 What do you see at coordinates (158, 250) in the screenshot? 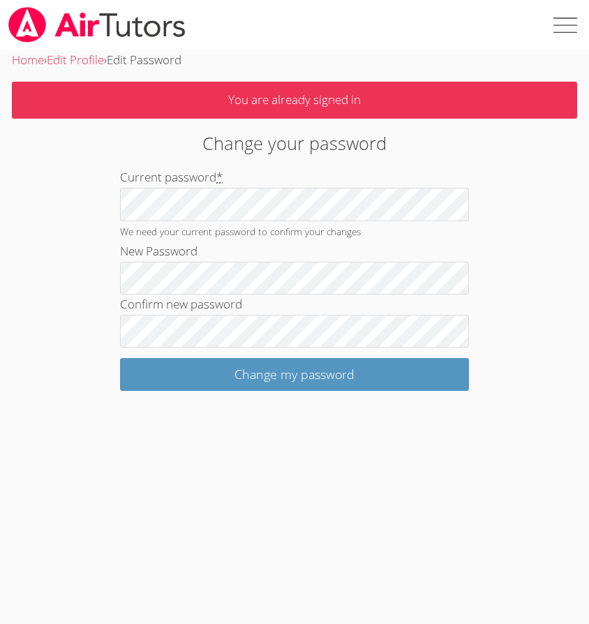
I see `label: New Password` at bounding box center [158, 250].